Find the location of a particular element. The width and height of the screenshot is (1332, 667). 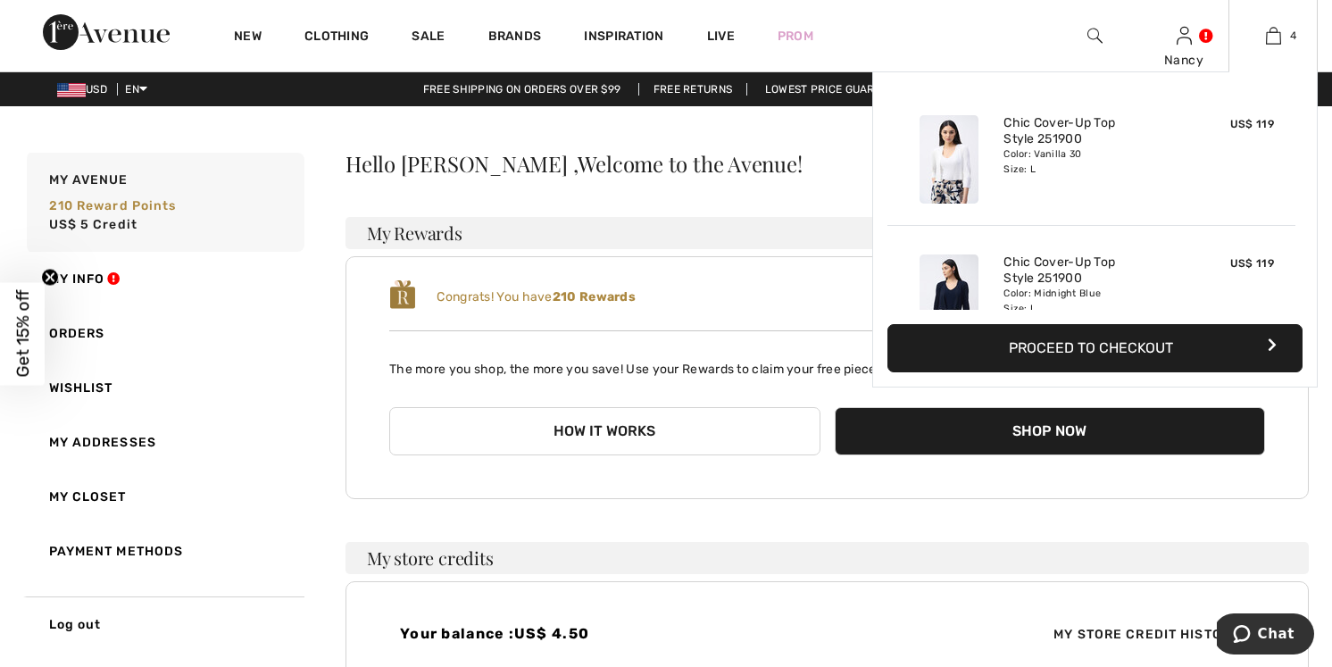

a: My Info is located at coordinates (163, 278).